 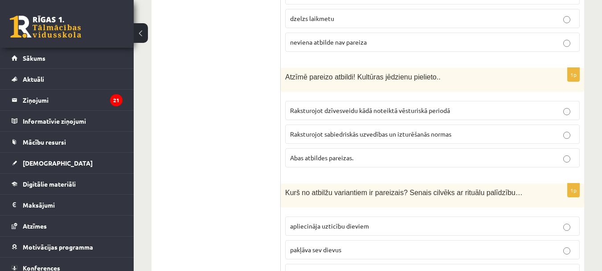 I want to click on span: dzelzs laikmetu, so click(x=312, y=18).